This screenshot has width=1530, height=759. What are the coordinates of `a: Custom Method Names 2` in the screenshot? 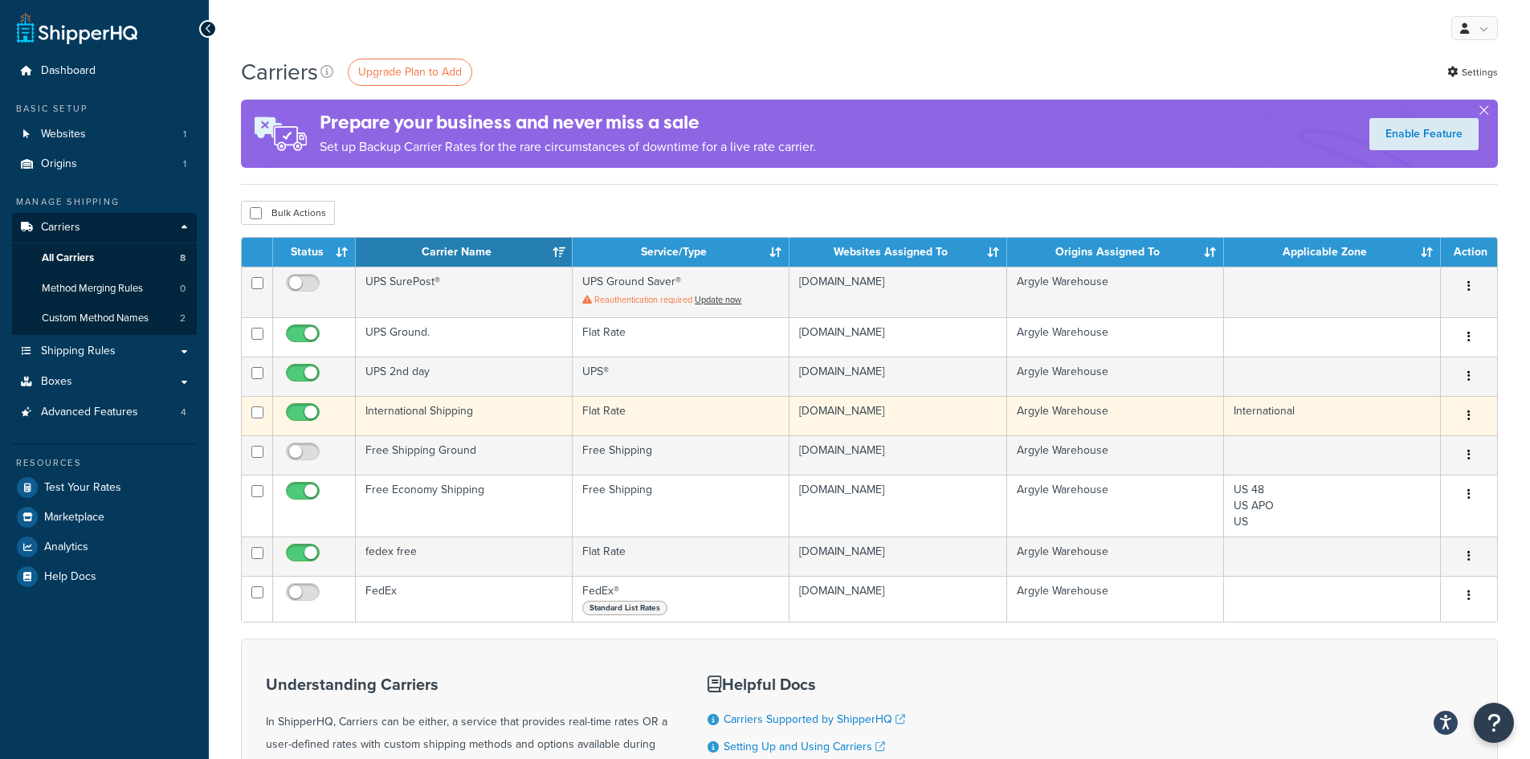 It's located at (104, 318).